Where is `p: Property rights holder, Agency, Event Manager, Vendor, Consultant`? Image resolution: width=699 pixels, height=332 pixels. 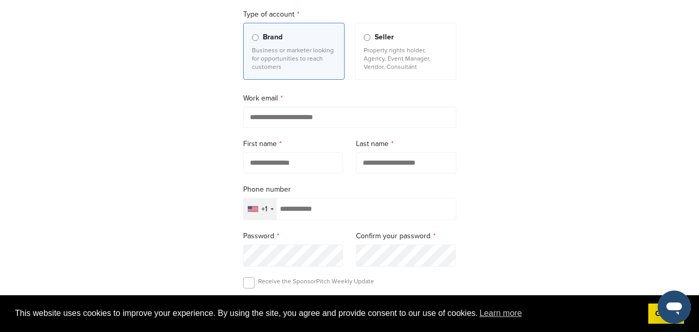
p: Property rights holder, Agency, Event Manager, Vendor, Consultant is located at coordinates (406, 58).